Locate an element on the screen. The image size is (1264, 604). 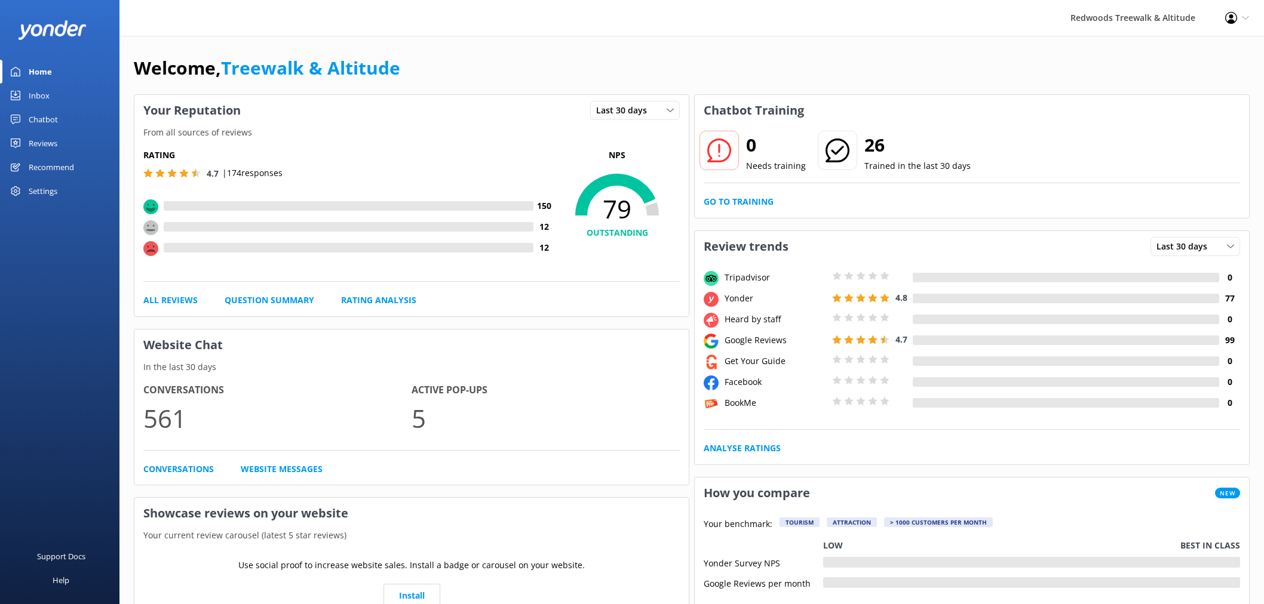
a: Rating Analysis is located at coordinates (379, 300).